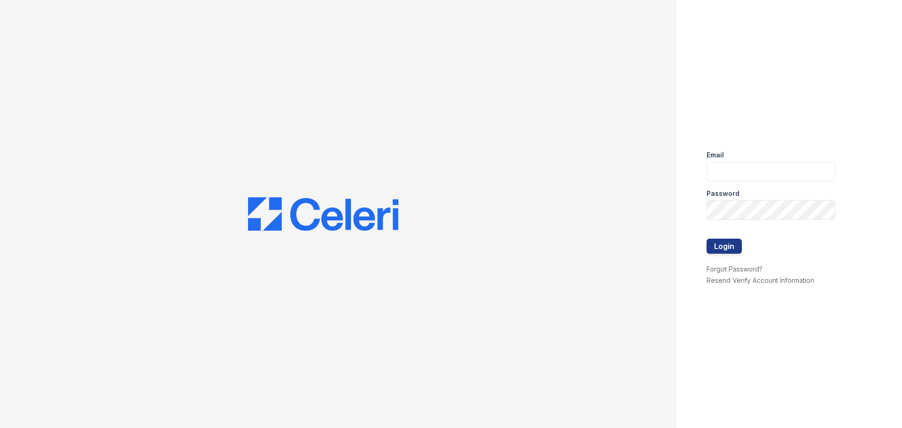  Describe the element at coordinates (715, 155) in the screenshot. I see `label: Email` at that location.